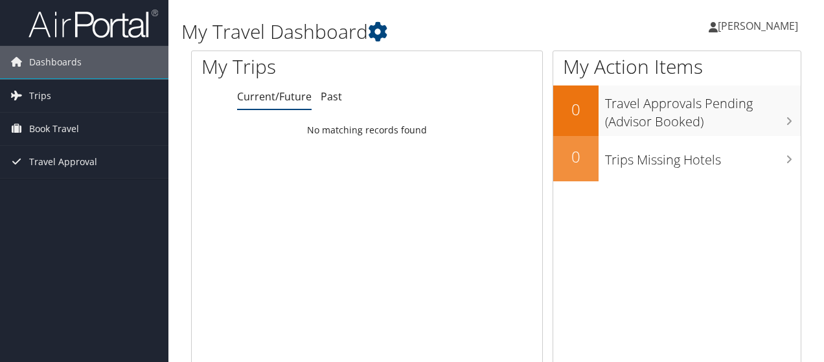 Image resolution: width=824 pixels, height=362 pixels. Describe the element at coordinates (40, 96) in the screenshot. I see `span: Trips` at that location.